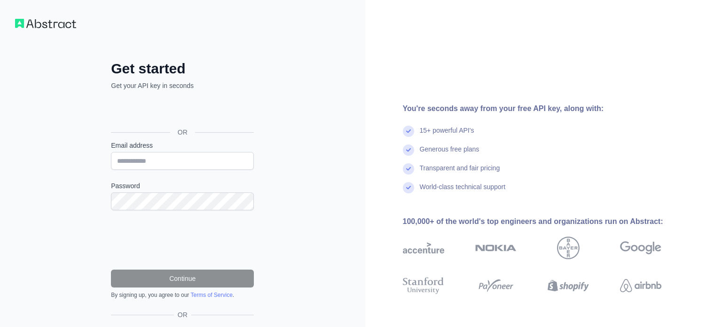  What do you see at coordinates (182, 86) in the screenshot?
I see `p: Get your API key in seconds` at bounding box center [182, 86].